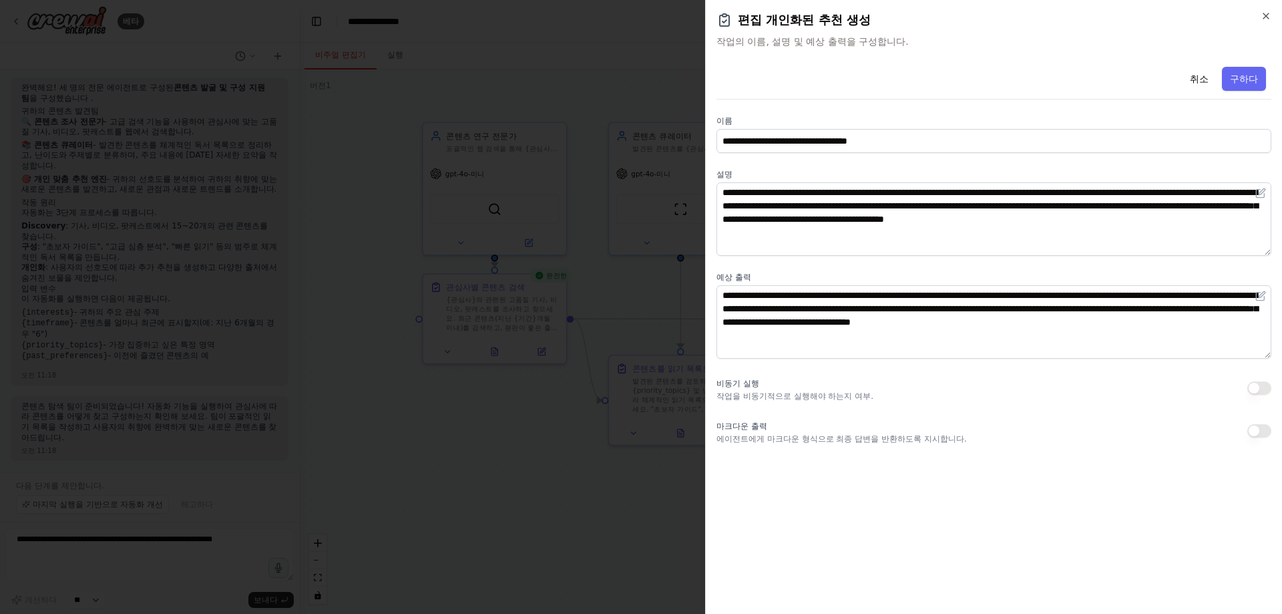 The width and height of the screenshot is (1282, 614). What do you see at coordinates (804, 19) in the screenshot?
I see `font: 편집 개인화된 추천 생성` at bounding box center [804, 19].